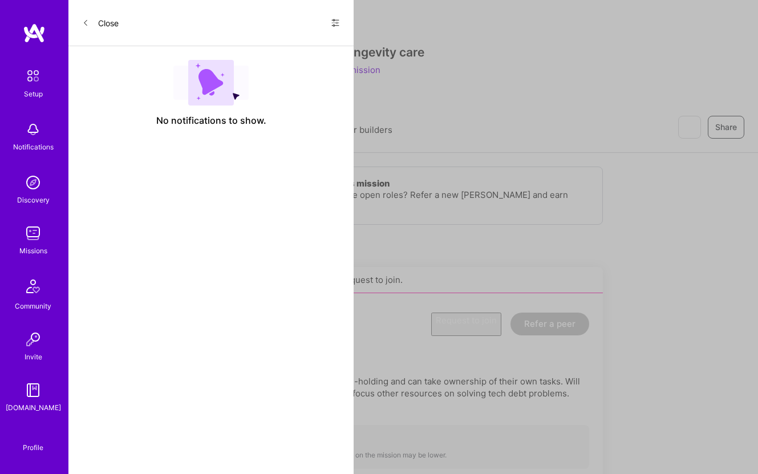 This screenshot has width=758, height=474. Describe the element at coordinates (33, 233) in the screenshot. I see `img: teamwork` at that location.